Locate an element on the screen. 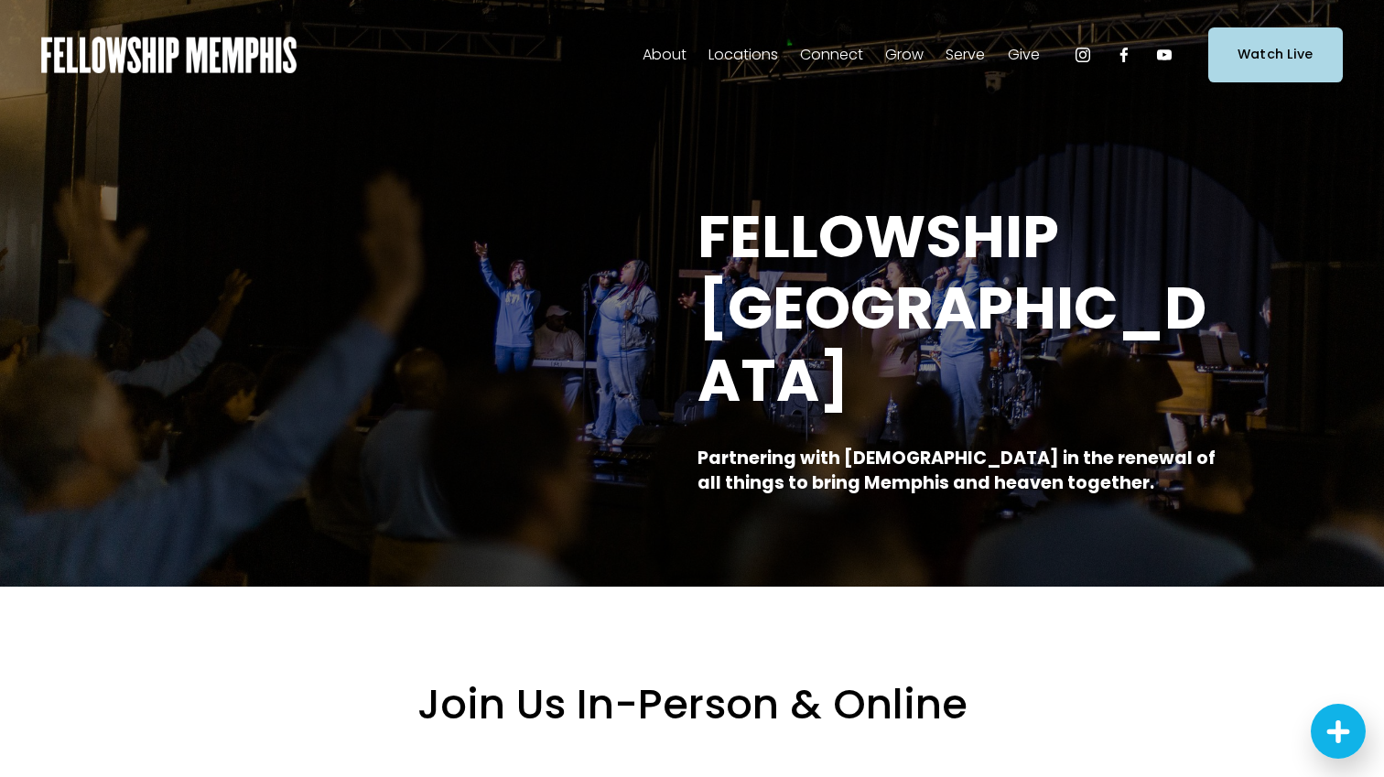 The height and width of the screenshot is (777, 1384). a: Fellowship Memphis is located at coordinates (168, 55).